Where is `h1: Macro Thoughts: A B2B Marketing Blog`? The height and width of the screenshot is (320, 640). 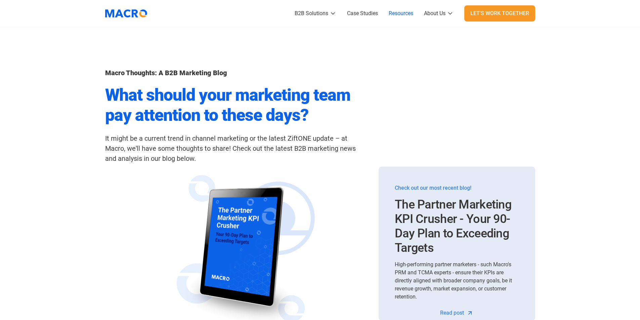
h1: Macro Thoughts: A B2B Marketing Blog is located at coordinates (234, 73).